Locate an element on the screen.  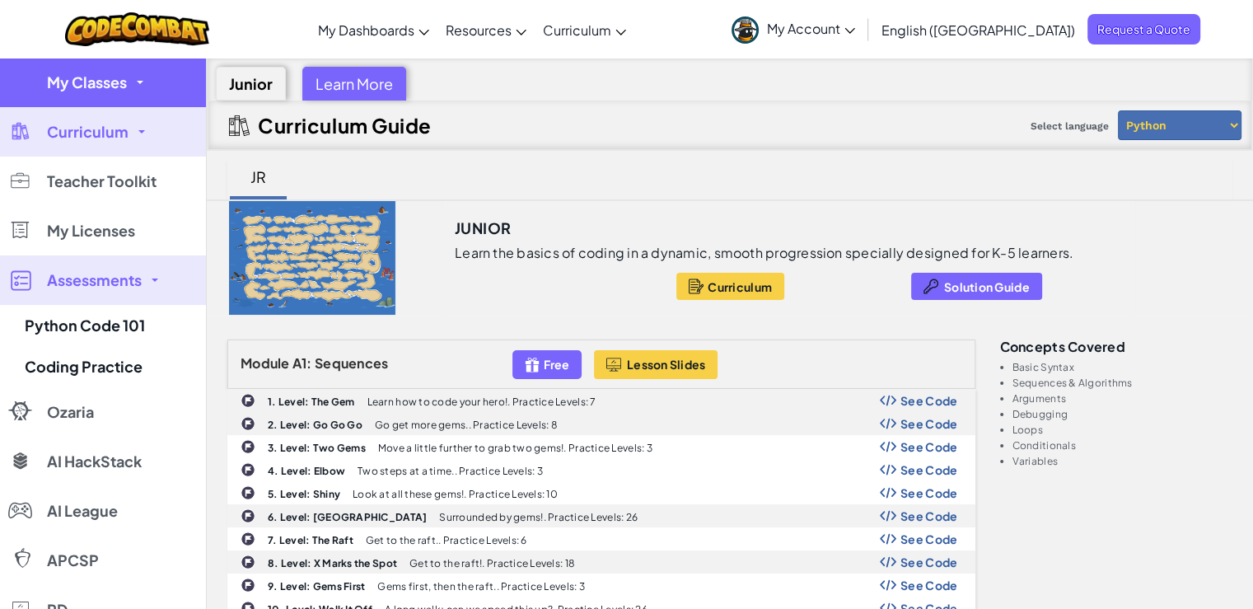
h3: Junior is located at coordinates (483, 228).